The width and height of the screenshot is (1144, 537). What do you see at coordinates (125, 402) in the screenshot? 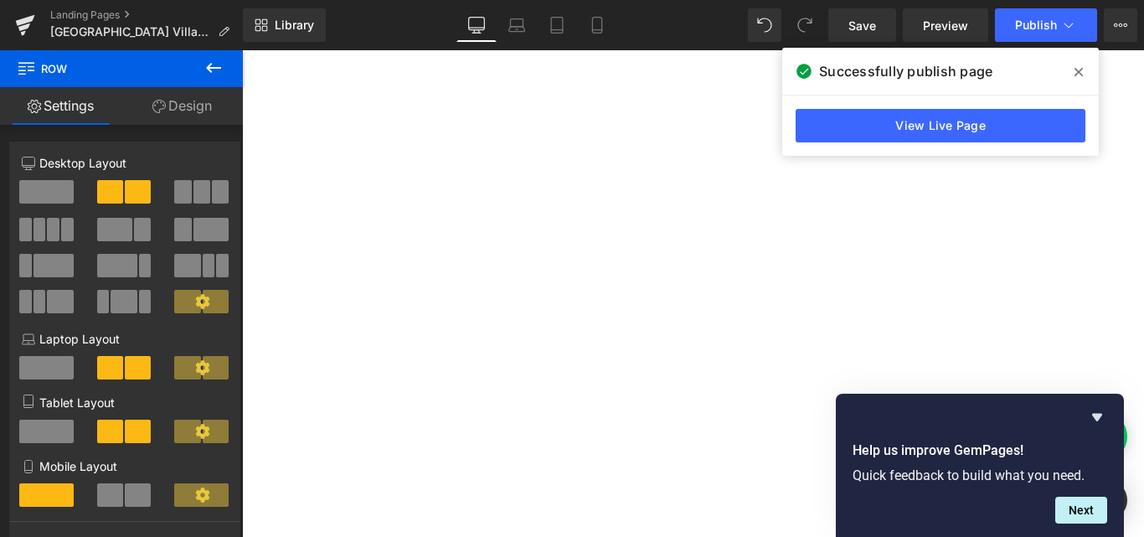
I see `p: Tablet Layout` at bounding box center [125, 402].